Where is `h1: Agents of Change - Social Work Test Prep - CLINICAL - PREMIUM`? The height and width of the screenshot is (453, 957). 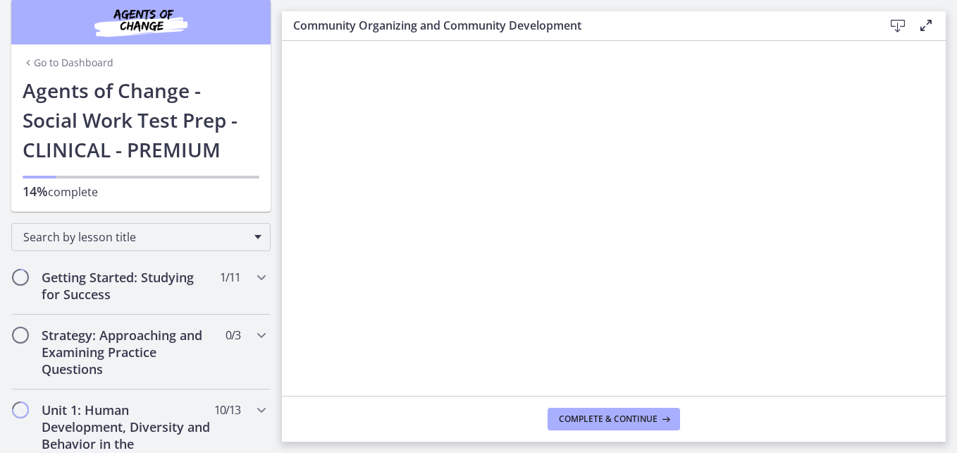 h1: Agents of Change - Social Work Test Prep - CLINICAL - PREMIUM is located at coordinates (141, 120).